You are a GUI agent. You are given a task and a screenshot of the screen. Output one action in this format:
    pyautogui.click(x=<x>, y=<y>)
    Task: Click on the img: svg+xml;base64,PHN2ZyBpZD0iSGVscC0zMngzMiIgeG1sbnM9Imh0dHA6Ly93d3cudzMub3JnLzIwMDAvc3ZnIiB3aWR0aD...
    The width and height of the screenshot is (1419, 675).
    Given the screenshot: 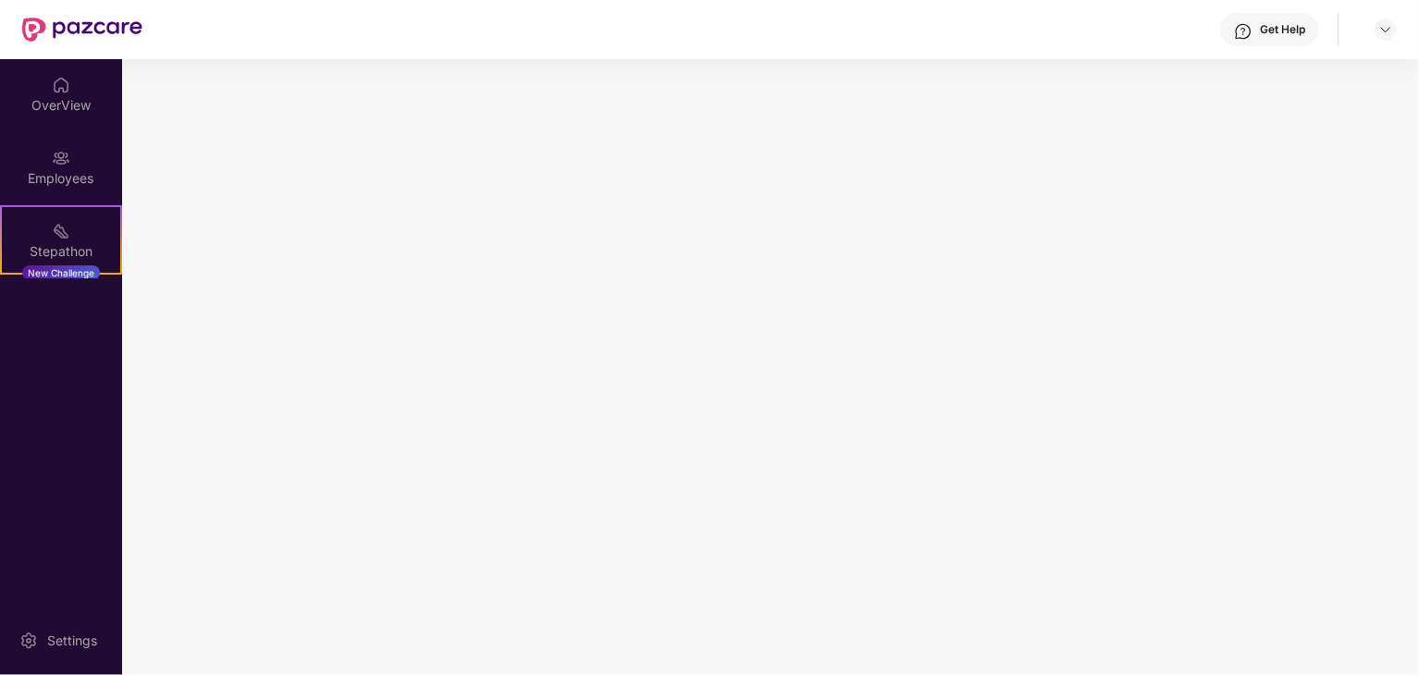 What is the action you would take?
    pyautogui.click(x=1243, y=31)
    